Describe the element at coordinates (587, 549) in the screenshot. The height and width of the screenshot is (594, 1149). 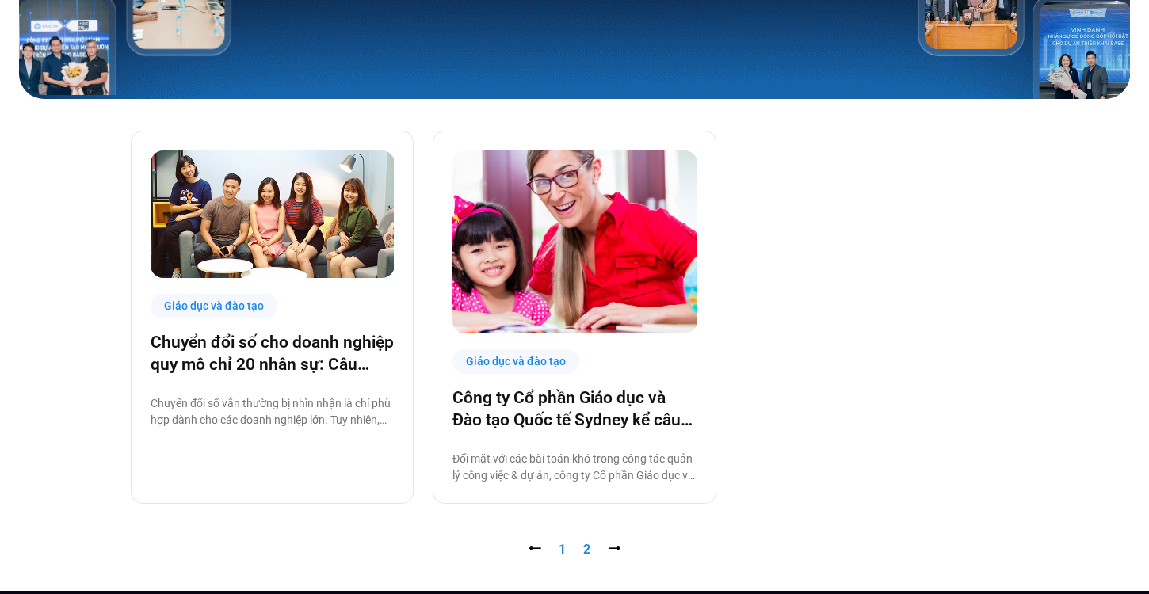
I see `span: 2` at that location.